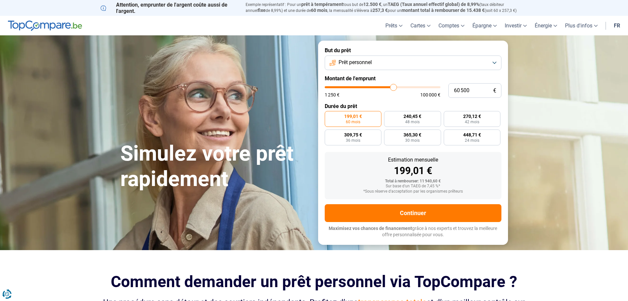  Describe the element at coordinates (516, 25) in the screenshot. I see `a: Investir` at that location.